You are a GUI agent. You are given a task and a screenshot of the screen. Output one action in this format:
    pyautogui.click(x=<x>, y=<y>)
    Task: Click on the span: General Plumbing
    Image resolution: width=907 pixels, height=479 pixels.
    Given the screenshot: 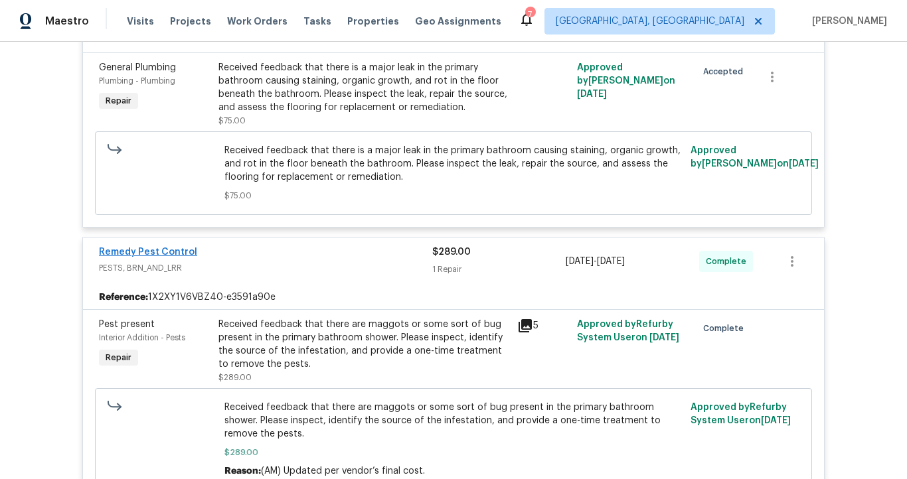 What is the action you would take?
    pyautogui.click(x=137, y=68)
    